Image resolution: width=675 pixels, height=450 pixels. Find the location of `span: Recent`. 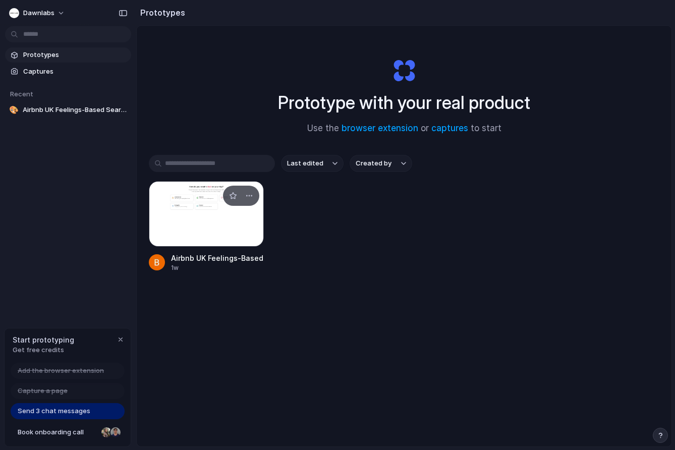

span: Recent is located at coordinates (22, 94).